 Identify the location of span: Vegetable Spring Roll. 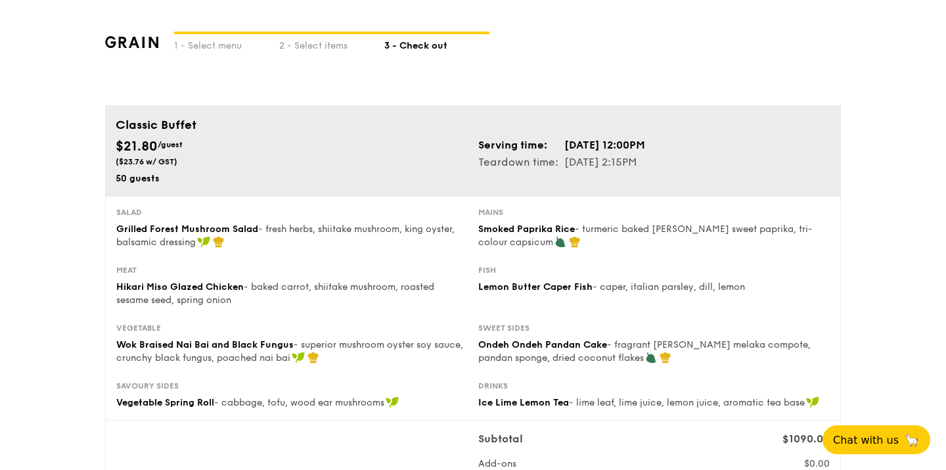
(165, 402).